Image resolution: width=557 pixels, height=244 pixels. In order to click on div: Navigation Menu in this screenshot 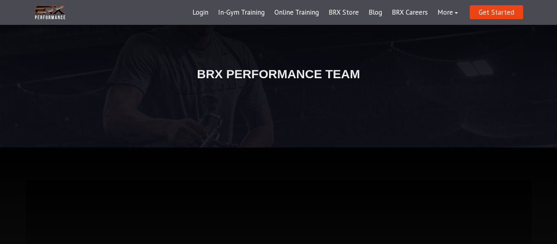, I will do `click(325, 13)`.